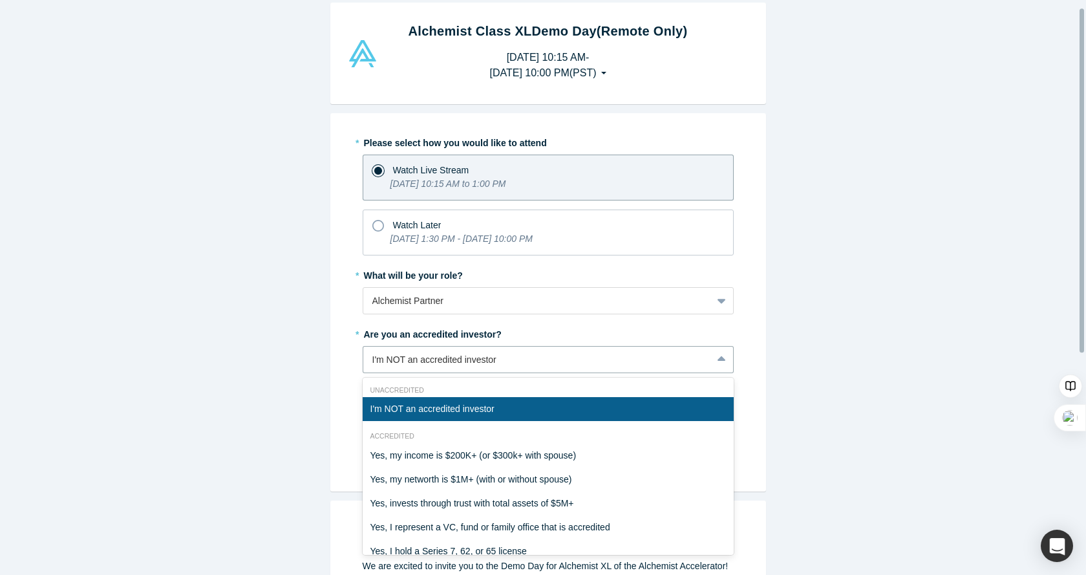  What do you see at coordinates (548, 527) in the screenshot?
I see `div: Yes, I represent a VC, fund or family office that is accredited` at bounding box center [548, 527].